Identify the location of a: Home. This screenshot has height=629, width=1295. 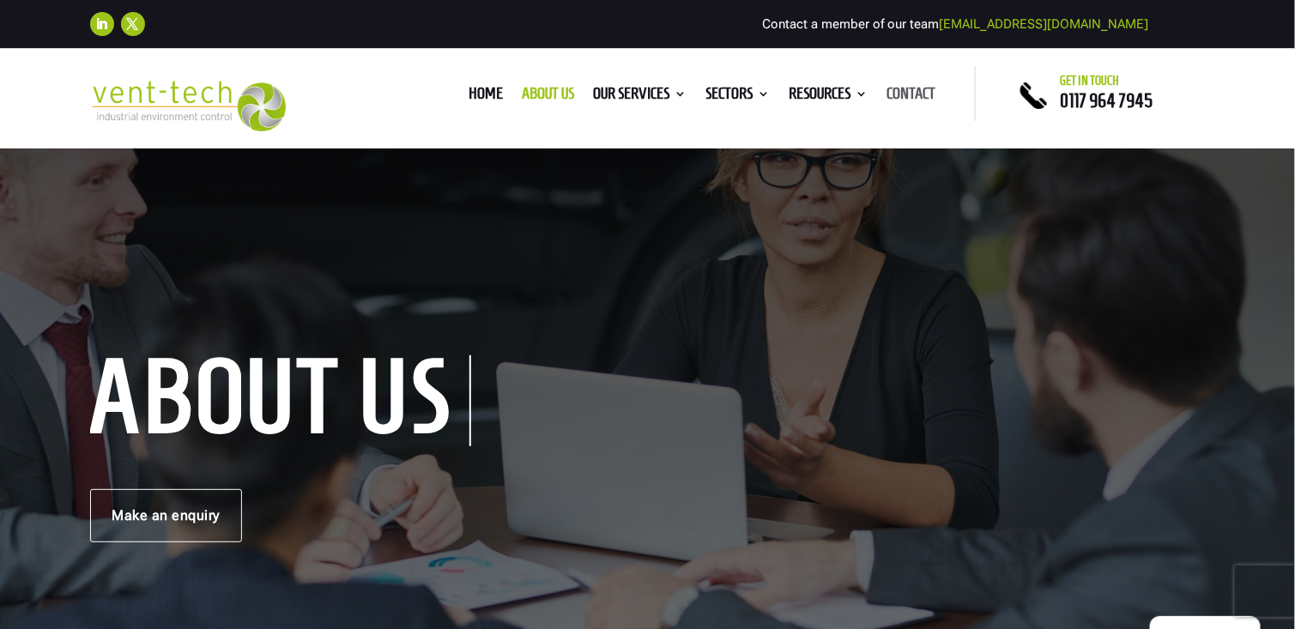
(487, 97).